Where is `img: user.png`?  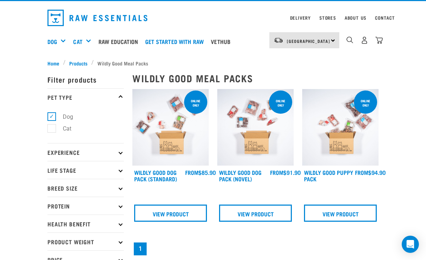 img: user.png is located at coordinates (365, 40).